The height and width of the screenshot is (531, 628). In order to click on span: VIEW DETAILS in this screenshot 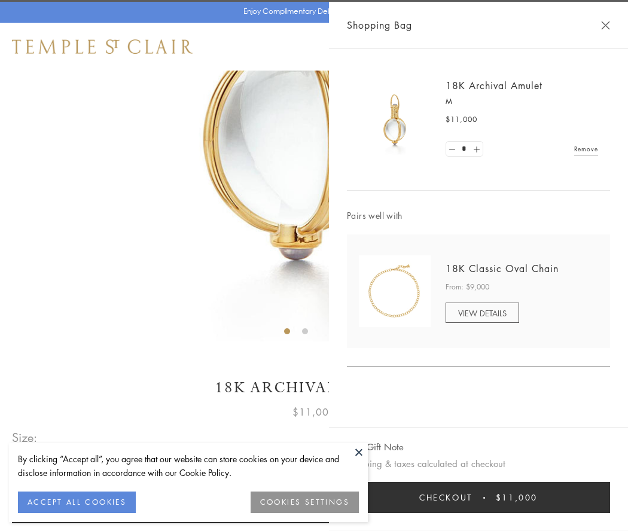, I will do `click(482, 313)`.